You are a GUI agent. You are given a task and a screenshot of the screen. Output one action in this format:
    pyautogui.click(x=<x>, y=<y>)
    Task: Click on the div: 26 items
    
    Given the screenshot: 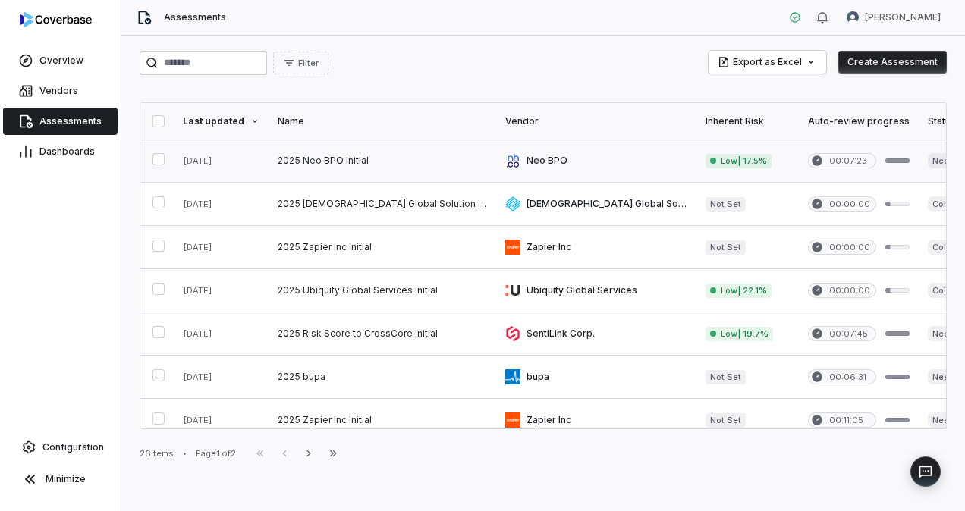 What is the action you would take?
    pyautogui.click(x=156, y=454)
    